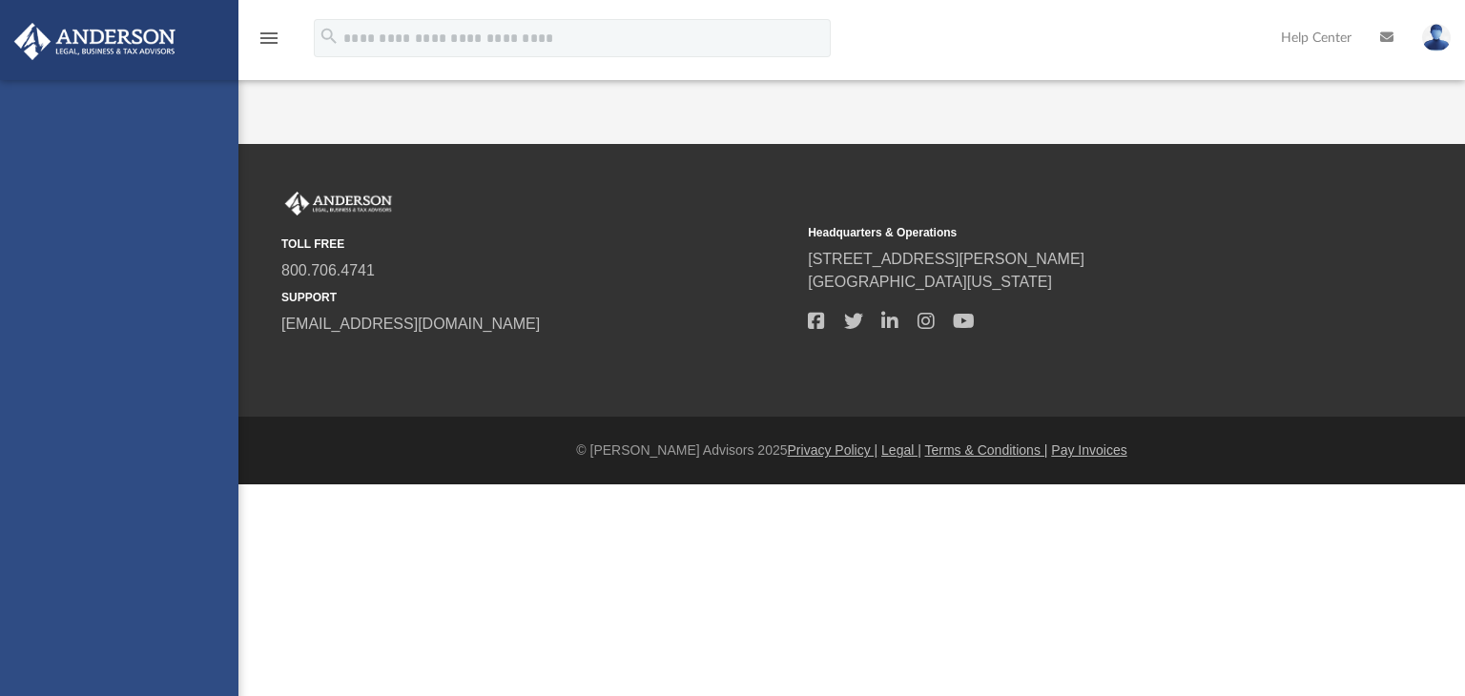 The width and height of the screenshot is (1465, 696). What do you see at coordinates (329, 36) in the screenshot?
I see `i: search` at bounding box center [329, 36].